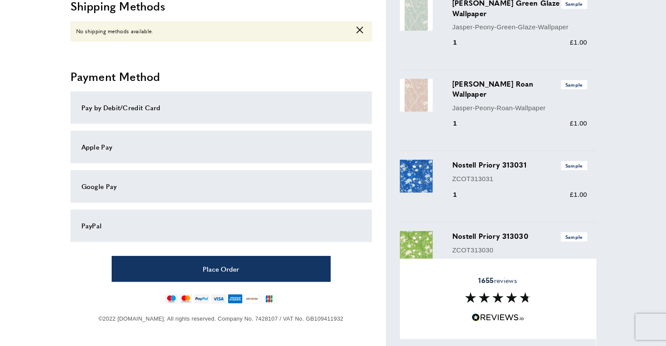  Describe the element at coordinates (486, 280) in the screenshot. I see `strong: 1655` at that location.